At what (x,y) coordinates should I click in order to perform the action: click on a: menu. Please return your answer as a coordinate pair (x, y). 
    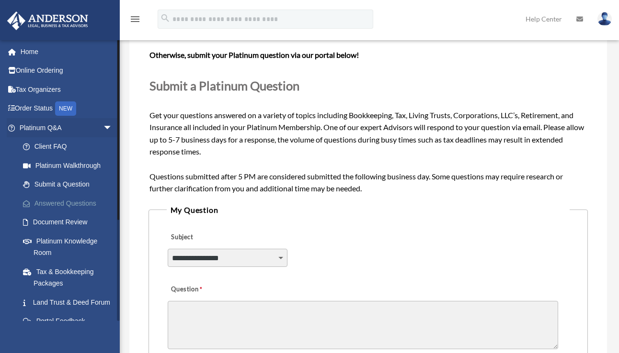
    Looking at the image, I should click on (135, 21).